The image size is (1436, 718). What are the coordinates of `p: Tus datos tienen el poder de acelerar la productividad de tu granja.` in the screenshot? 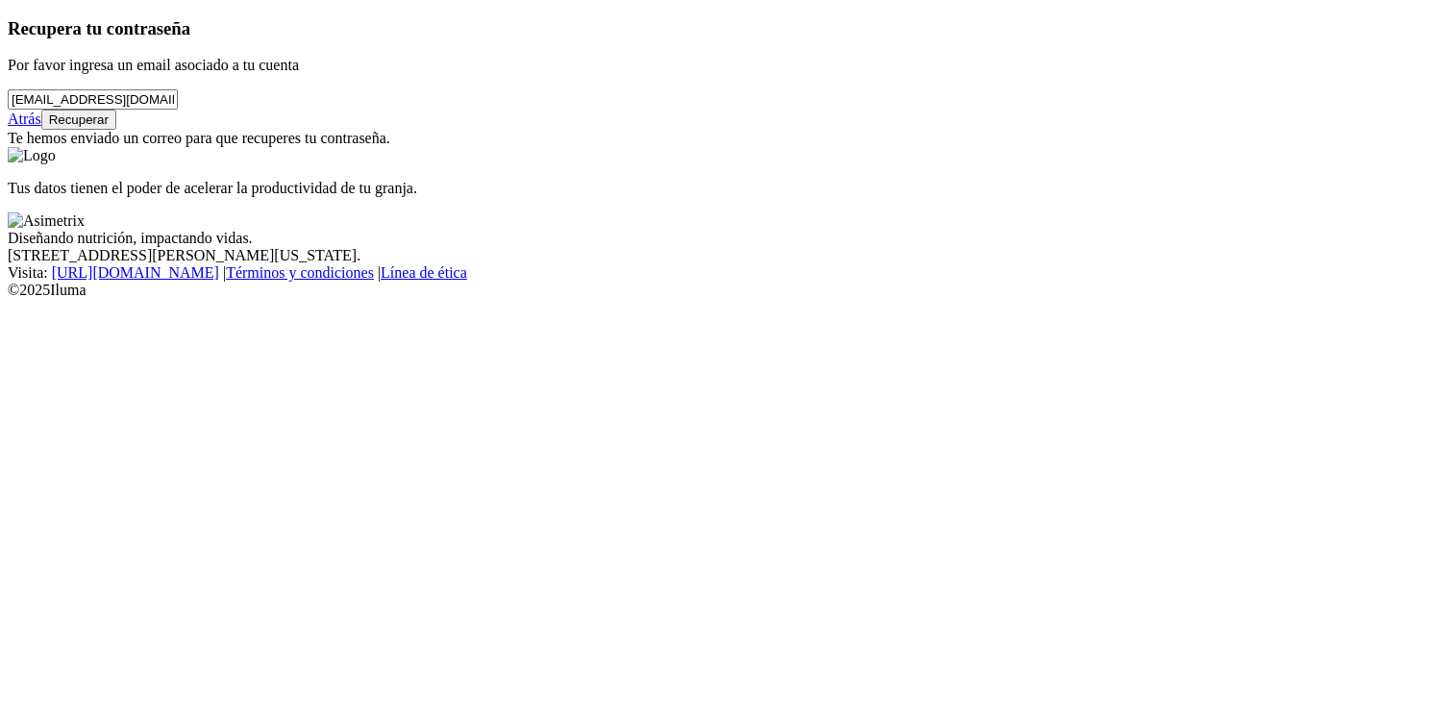 It's located at (718, 188).